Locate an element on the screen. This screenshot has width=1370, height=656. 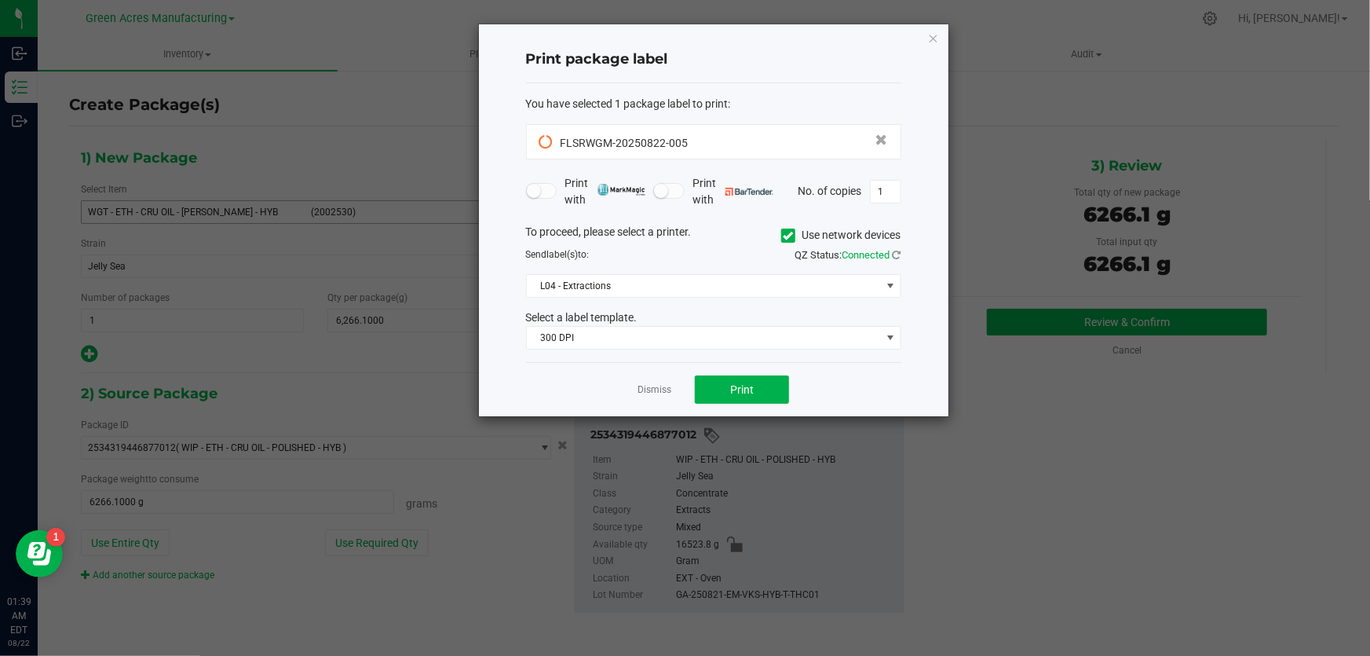
img: bartender.png is located at coordinates (749, 192).